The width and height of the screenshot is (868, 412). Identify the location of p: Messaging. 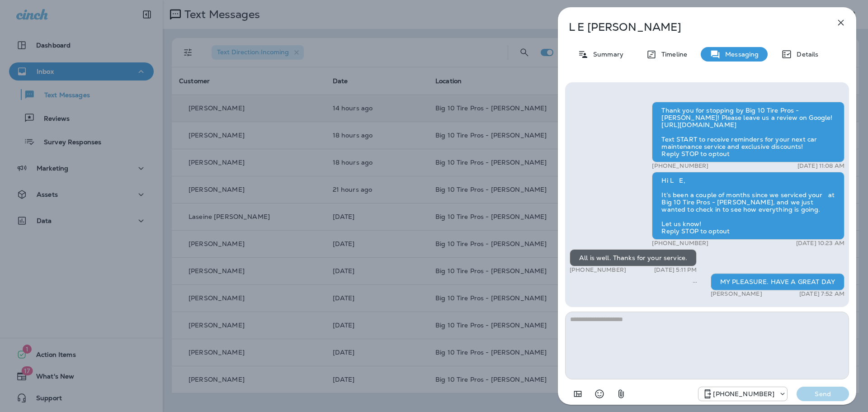
(740, 54).